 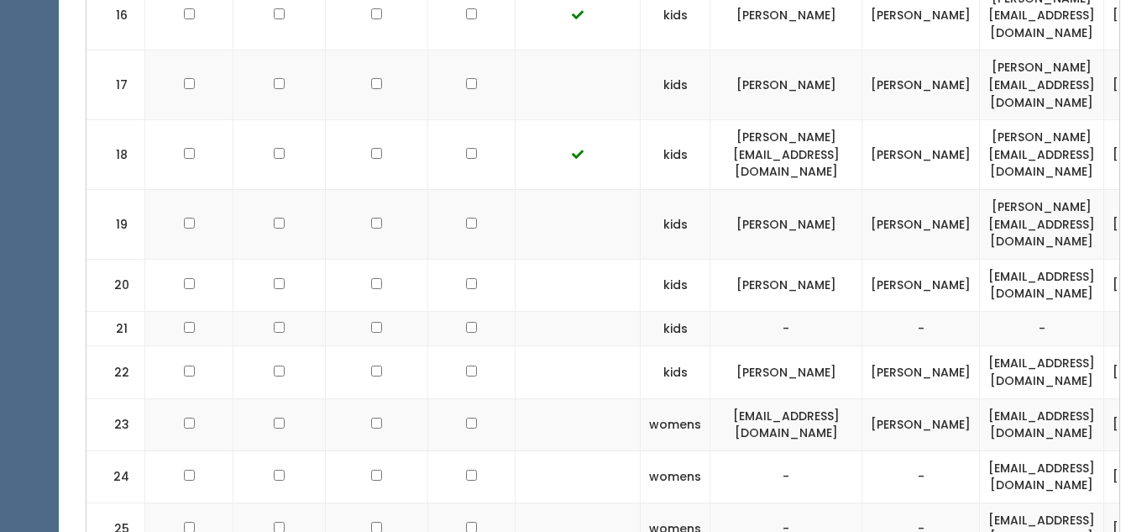 I want to click on td: 20, so click(x=116, y=285).